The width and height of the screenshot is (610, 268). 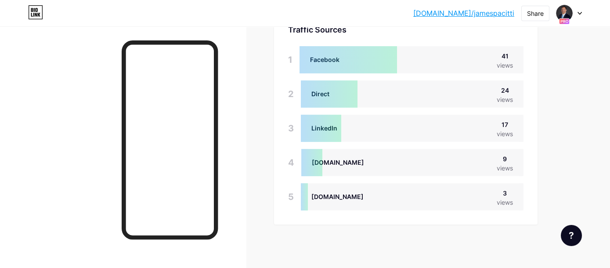 I want to click on div: 2, so click(x=291, y=94).